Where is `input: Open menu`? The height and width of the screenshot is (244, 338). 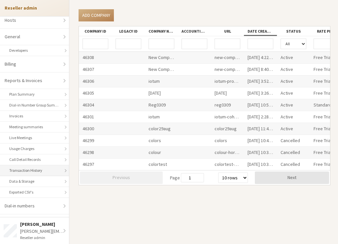 input: Open menu is located at coordinates (260, 44).